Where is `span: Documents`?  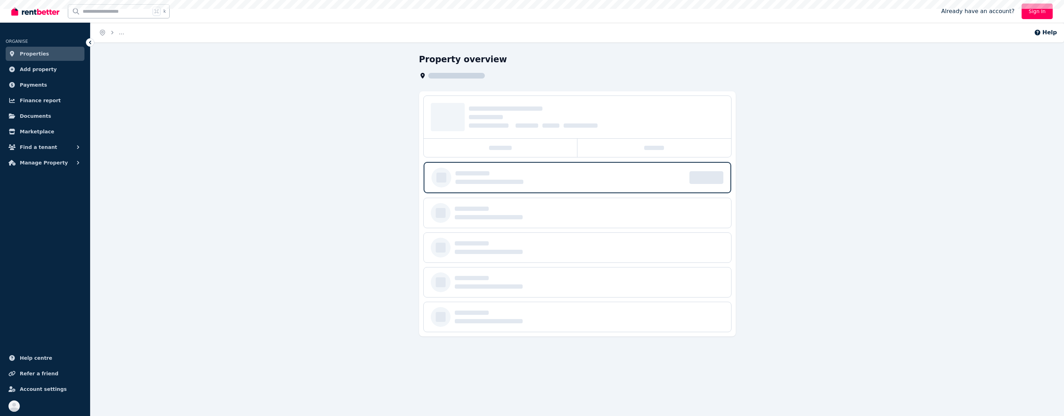
span: Documents is located at coordinates (35, 116).